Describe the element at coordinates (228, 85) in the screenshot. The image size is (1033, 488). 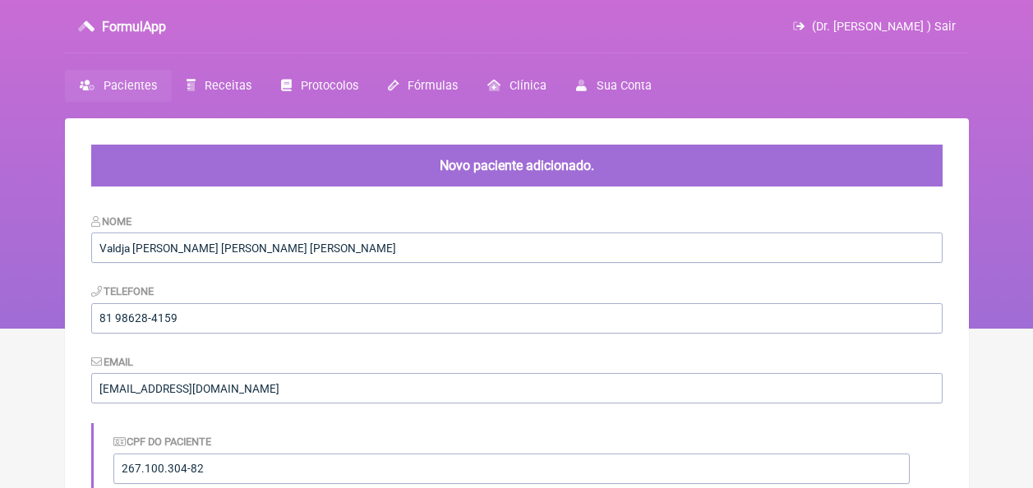
I see `span: Receitas` at that location.